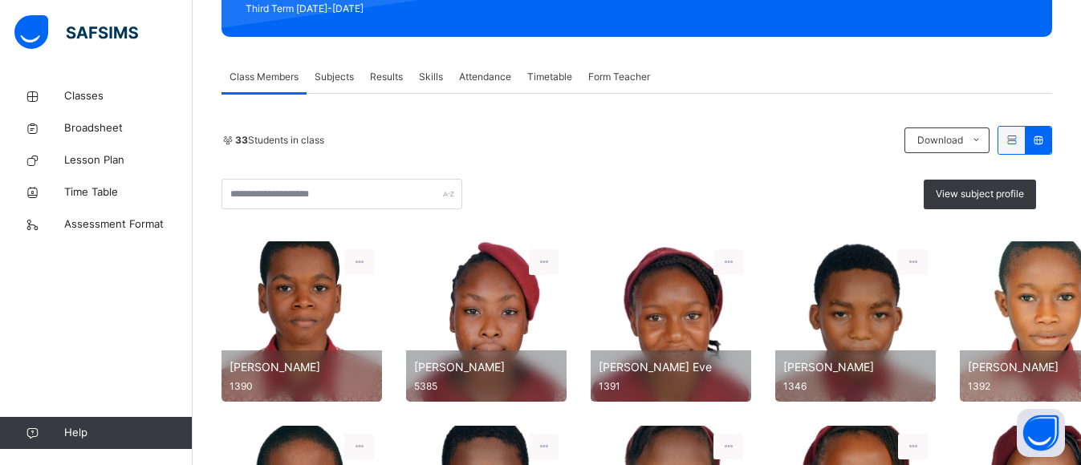 This screenshot has height=465, width=1081. What do you see at coordinates (386, 77) in the screenshot?
I see `span: Results` at bounding box center [386, 77].